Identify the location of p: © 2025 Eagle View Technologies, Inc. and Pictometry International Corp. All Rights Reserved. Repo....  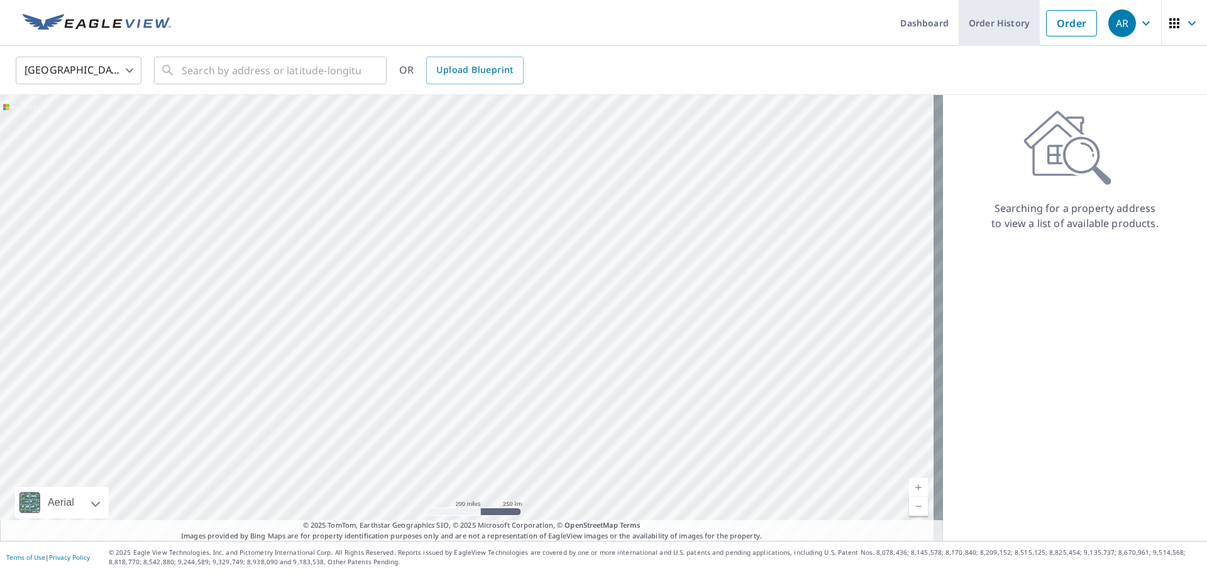
(654, 557).